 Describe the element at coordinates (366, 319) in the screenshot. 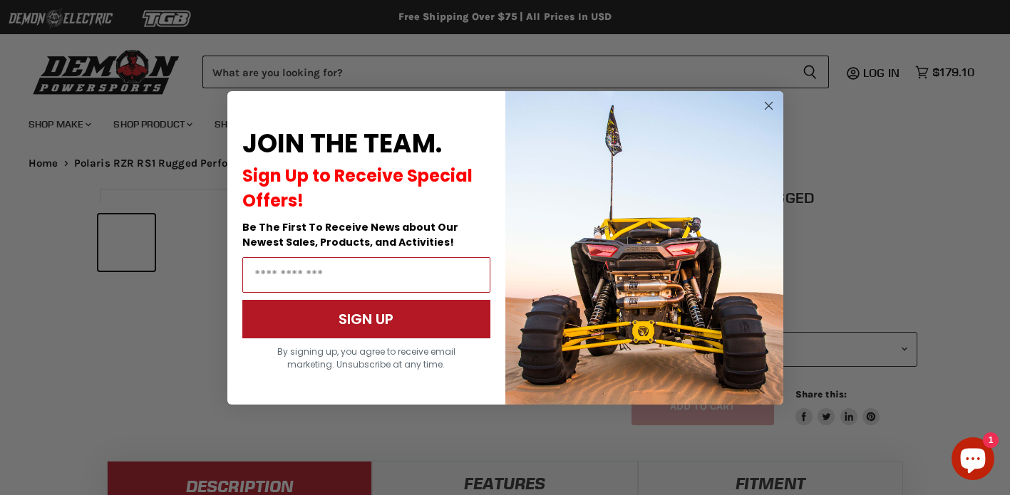

I see `button: SIGN UP` at that location.